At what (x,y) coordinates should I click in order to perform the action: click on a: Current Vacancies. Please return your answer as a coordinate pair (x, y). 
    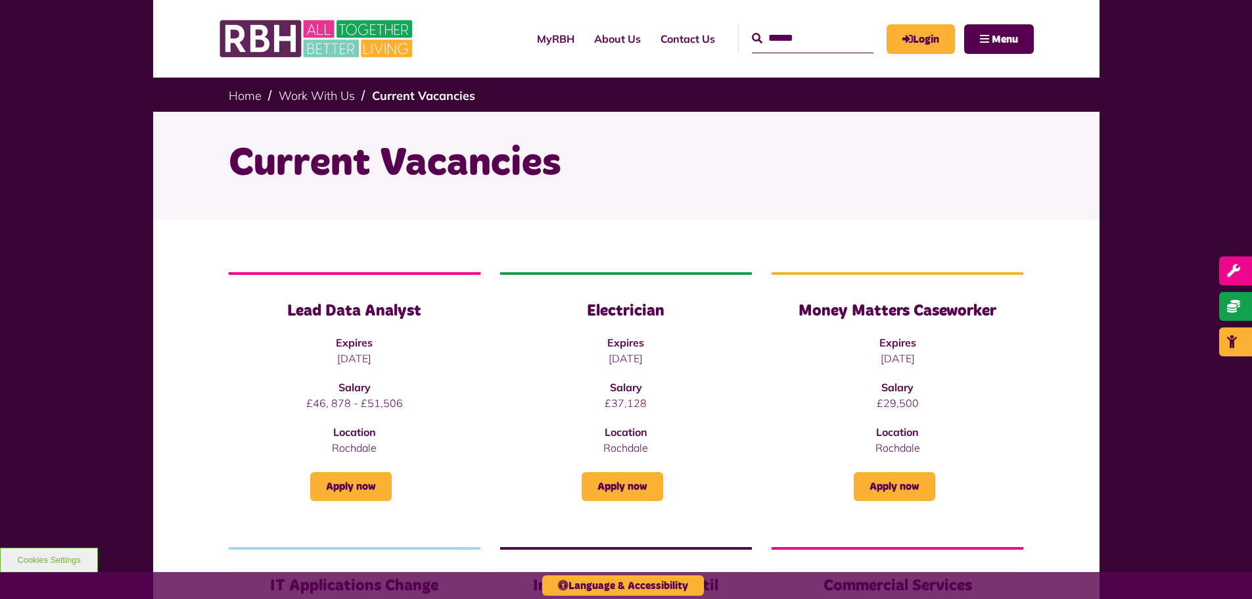
    Looking at the image, I should click on (423, 95).